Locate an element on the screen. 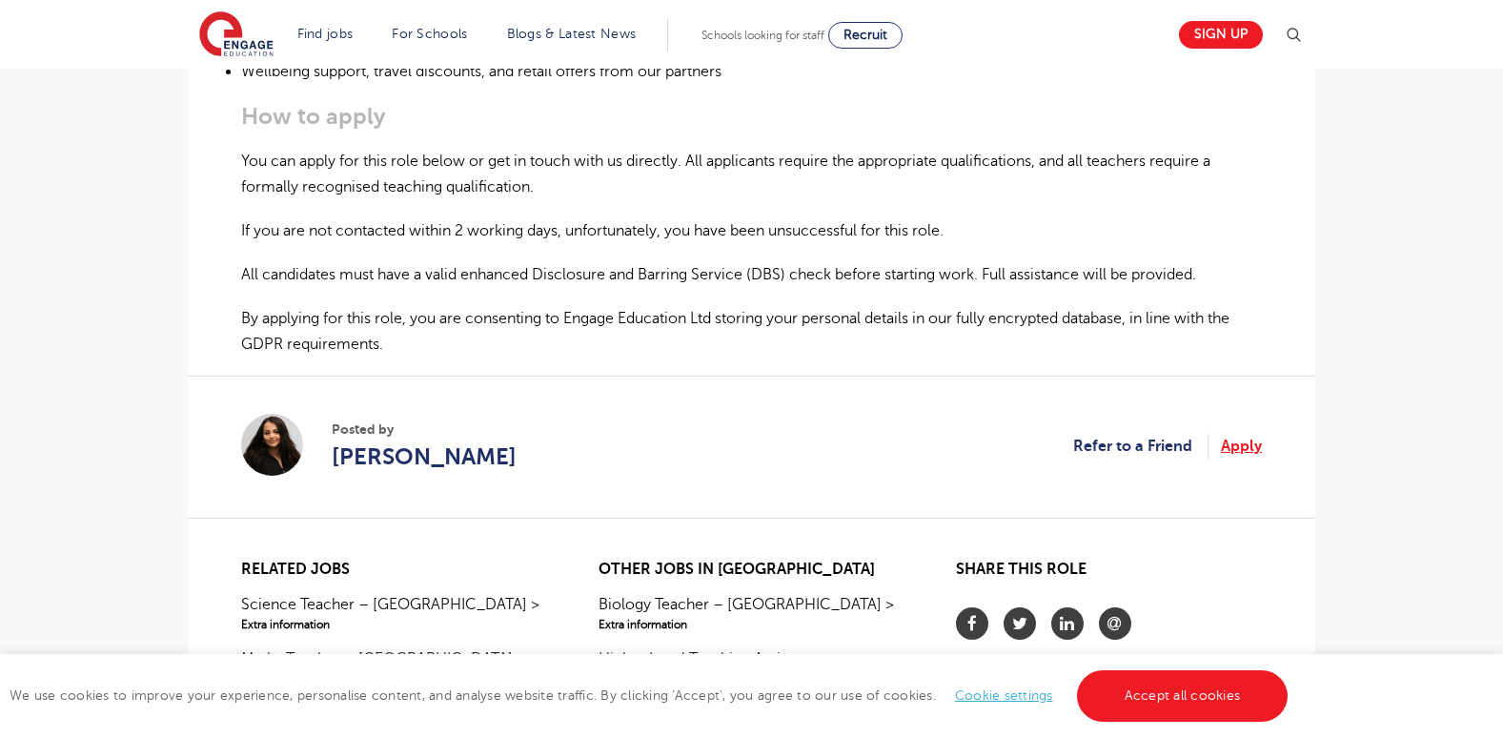 Image resolution: width=1503 pixels, height=738 pixels. a: Apply is located at coordinates (1241, 446).